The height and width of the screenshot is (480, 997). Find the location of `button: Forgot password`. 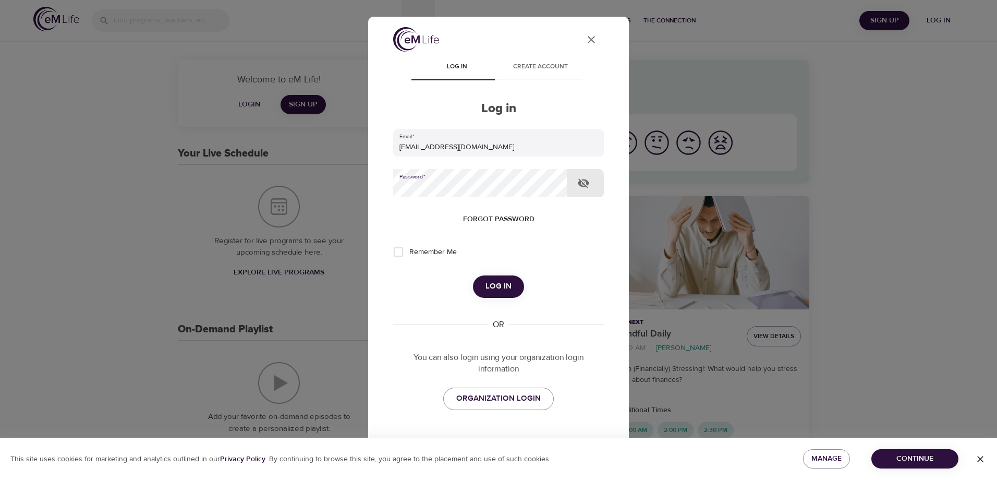

button: Forgot password is located at coordinates (498, 219).